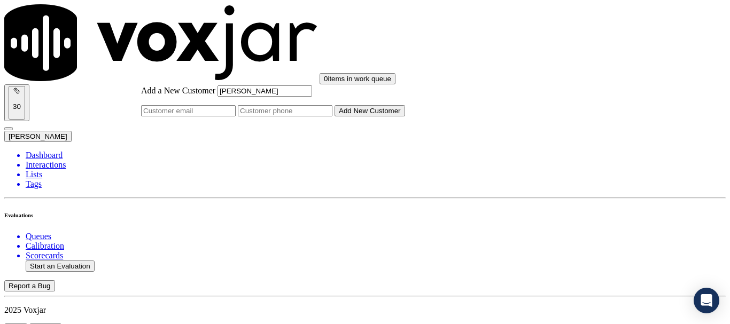 This screenshot has width=730, height=324. I want to click on button: Report a Bug, so click(29, 286).